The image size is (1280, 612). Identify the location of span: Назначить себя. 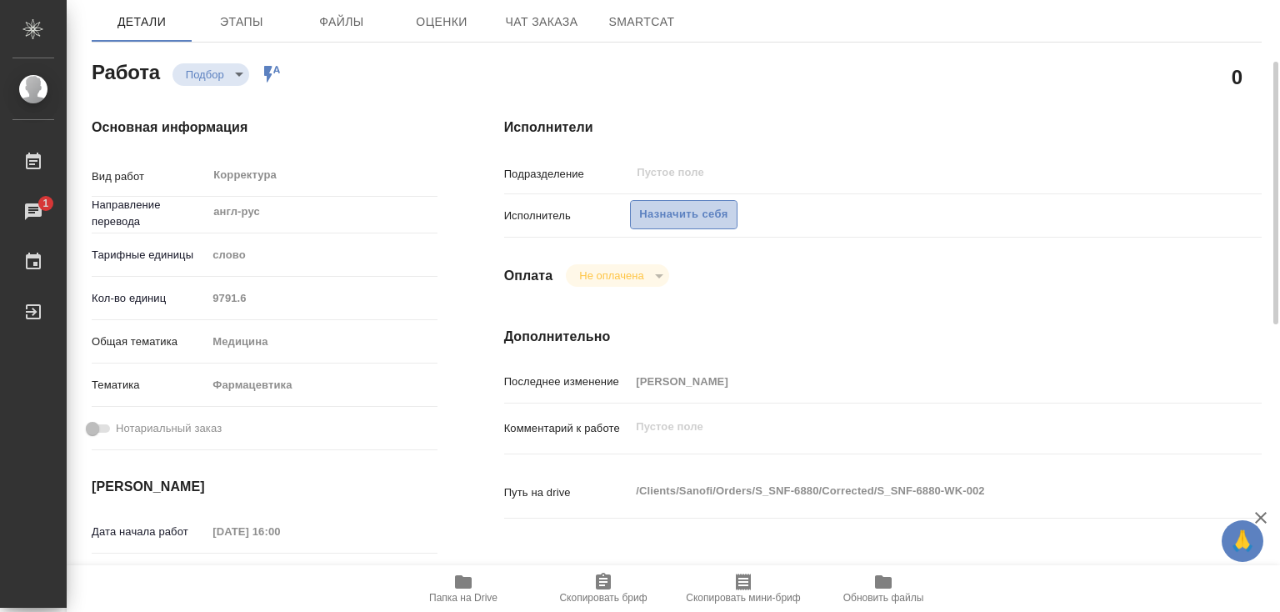
(683, 214).